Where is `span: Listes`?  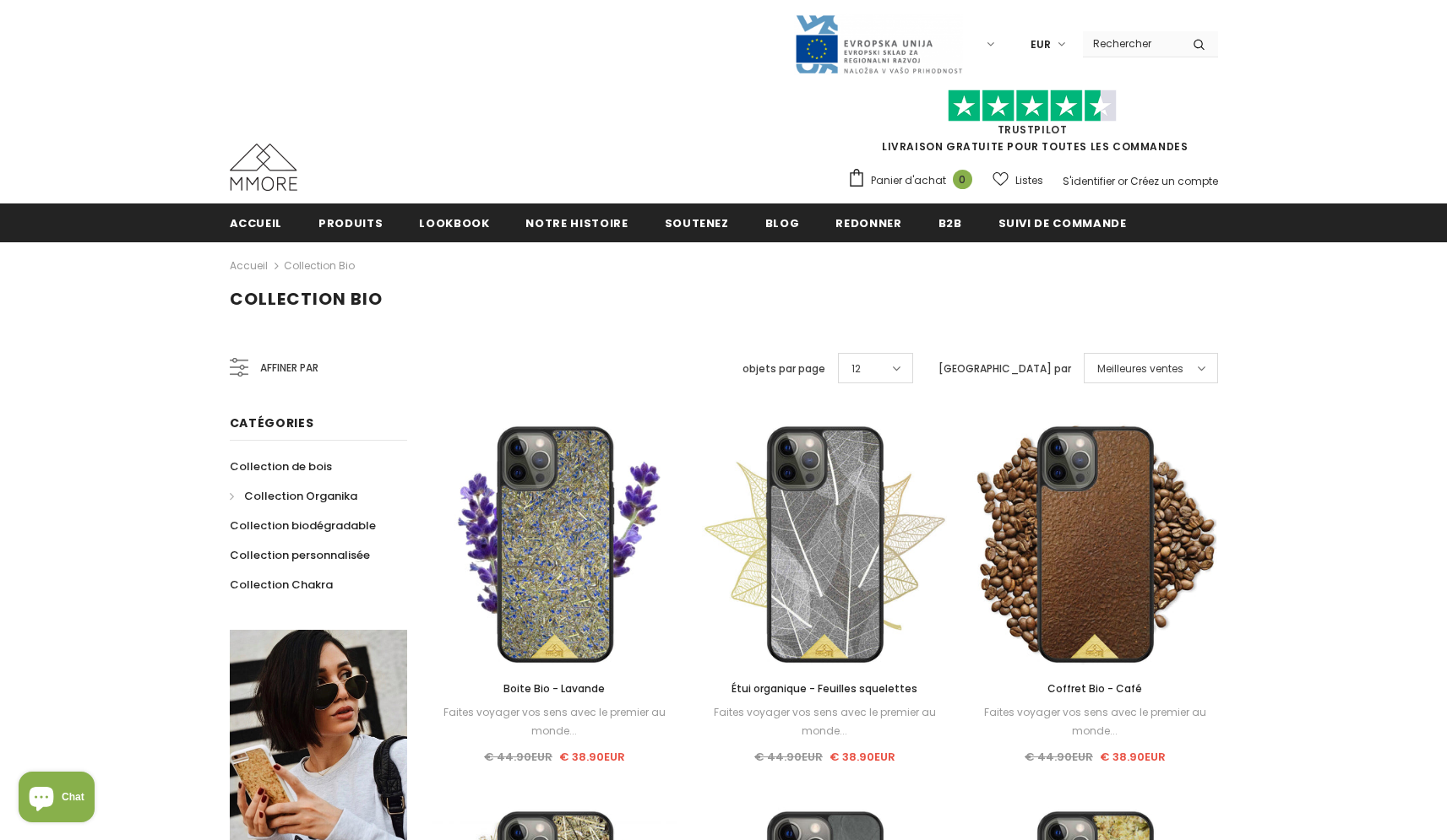
span: Listes is located at coordinates (1029, 180).